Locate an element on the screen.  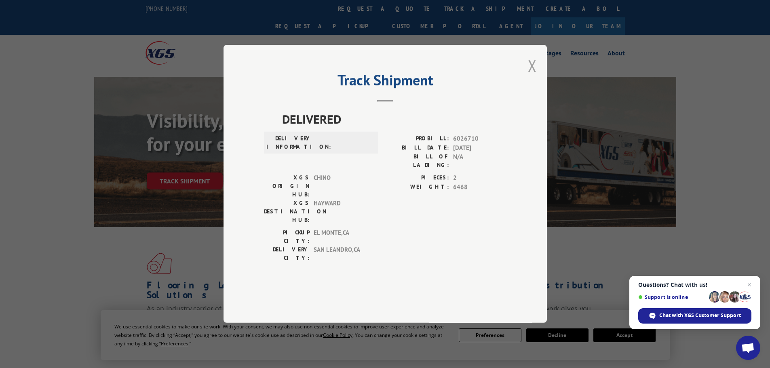
label: XGS ORIGIN HUB: is located at coordinates (287, 186).